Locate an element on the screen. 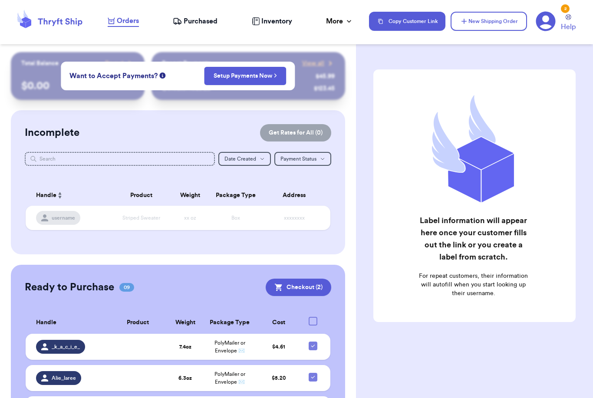  h2: Label information will appear here once your customer fills out the link or you create a label fr... is located at coordinates (474, 239).